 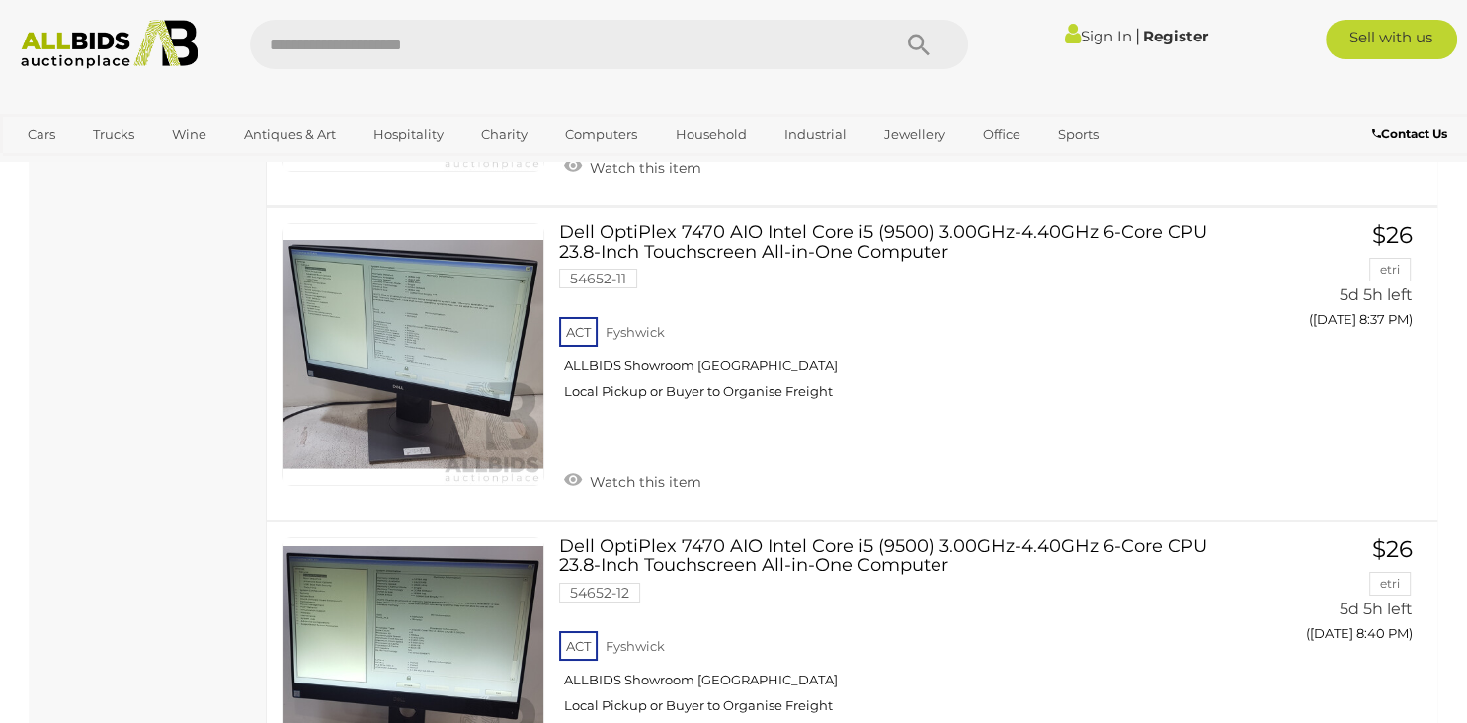 I want to click on a: Wine, so click(x=189, y=134).